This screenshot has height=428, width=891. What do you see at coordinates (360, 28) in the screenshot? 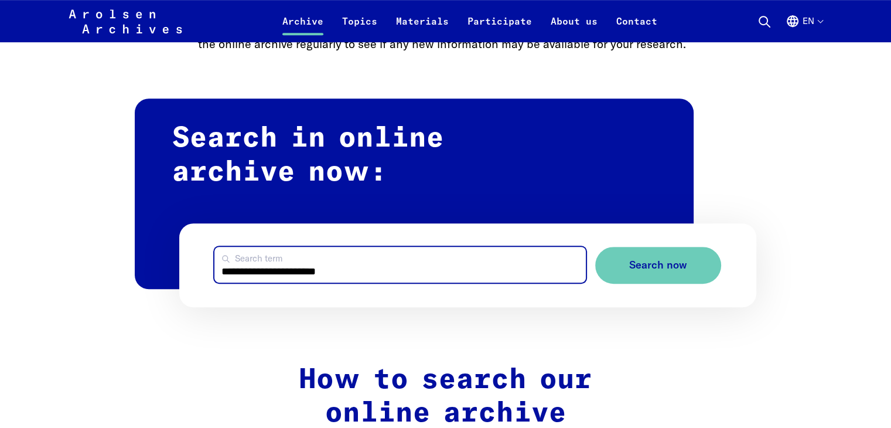
I see `a: Topics` at bounding box center [360, 28].